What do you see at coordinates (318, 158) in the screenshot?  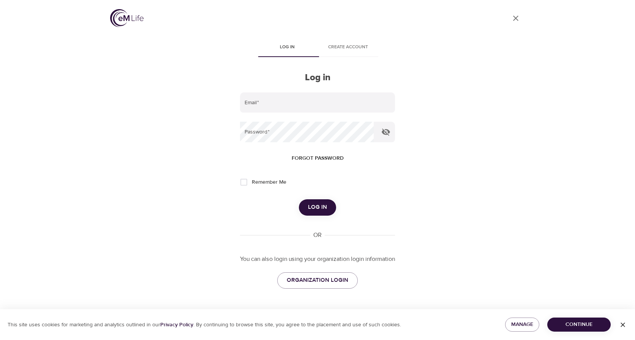 I see `button: Forgot password` at bounding box center [318, 158].